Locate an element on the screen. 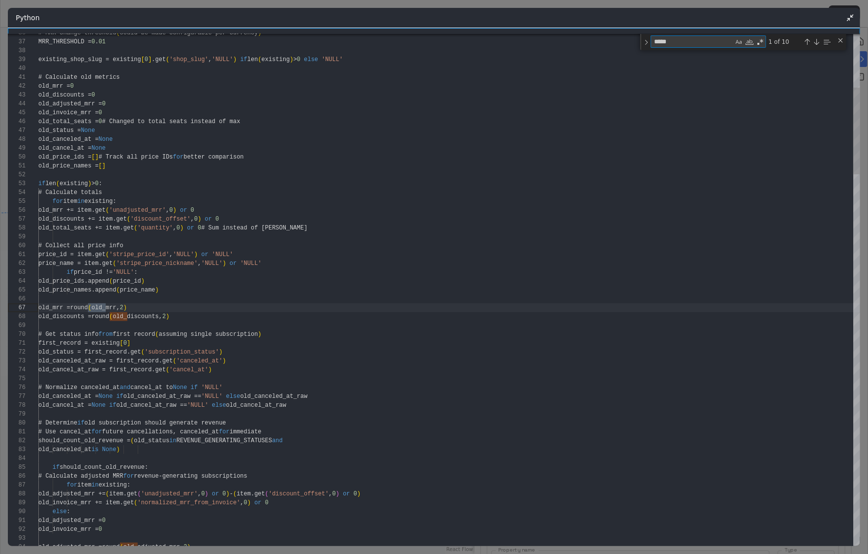 Image resolution: width=868 pixels, height=554 pixels. span: price_id != is located at coordinates (93, 272).